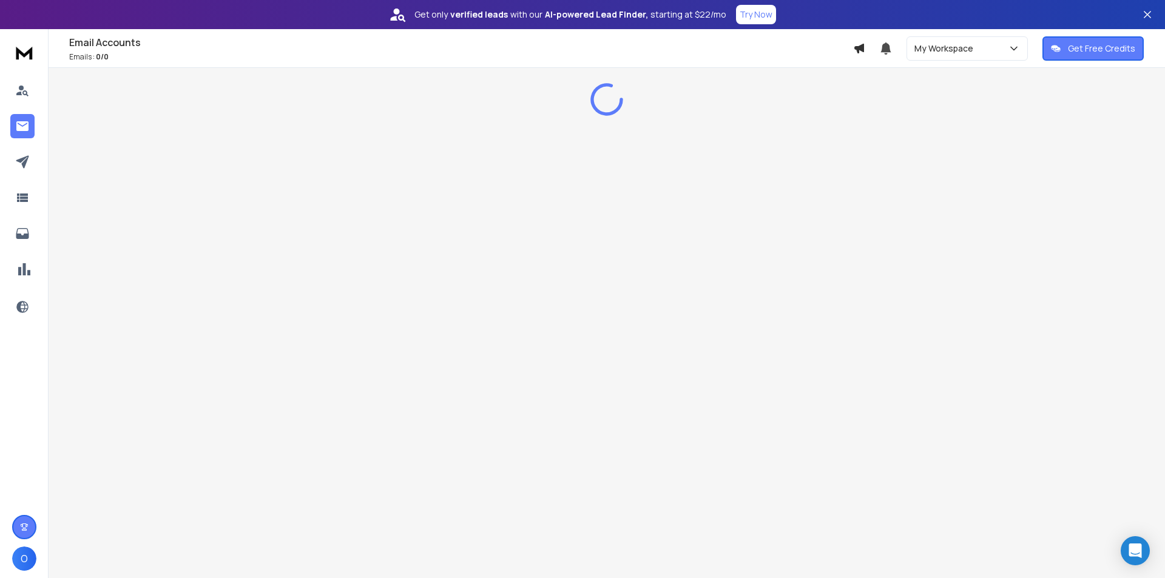 Image resolution: width=1165 pixels, height=578 pixels. What do you see at coordinates (756, 15) in the screenshot?
I see `button: Try Now` at bounding box center [756, 15].